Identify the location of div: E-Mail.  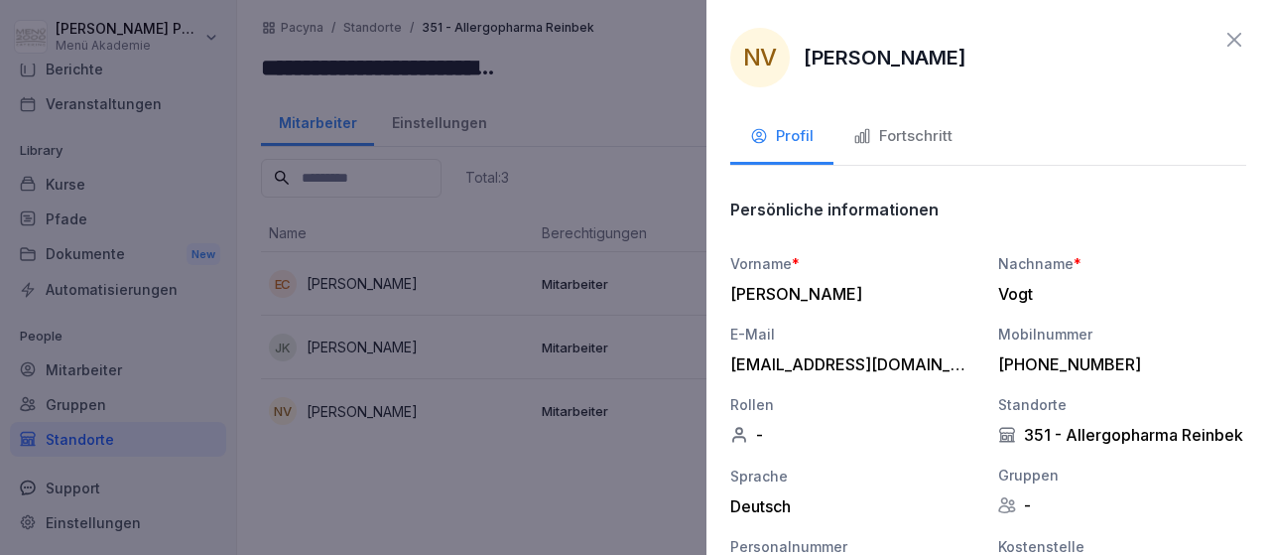
(854, 333).